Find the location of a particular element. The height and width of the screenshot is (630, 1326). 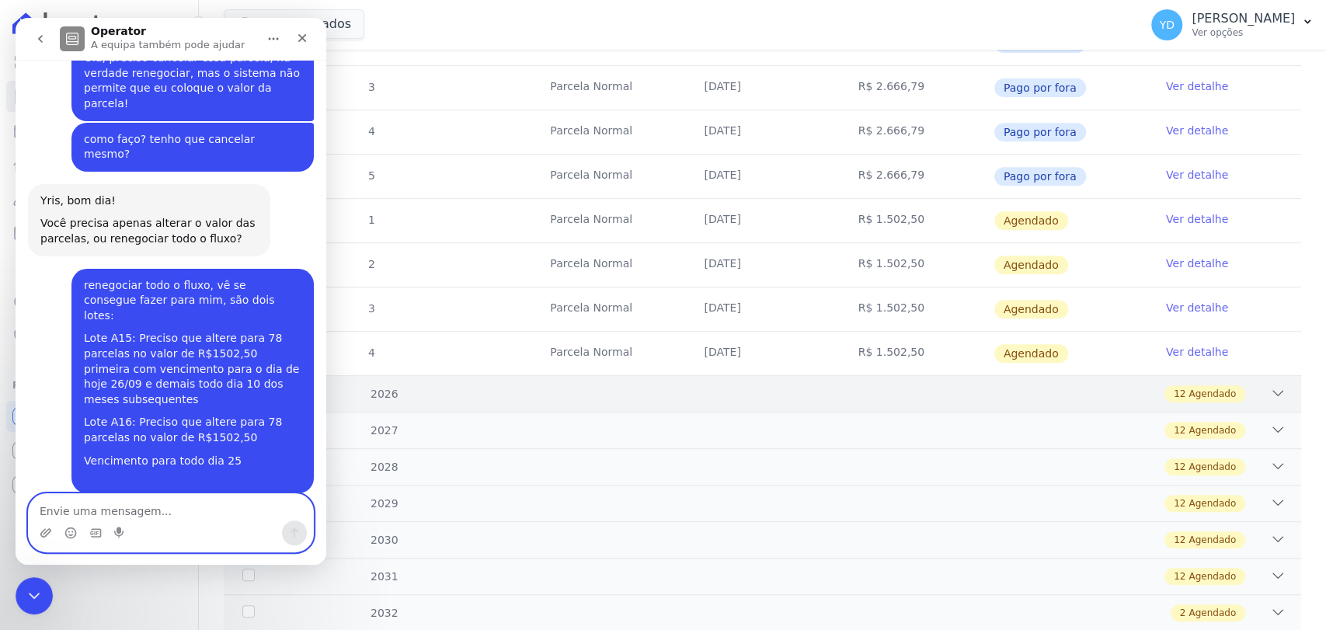

span: YD is located at coordinates (1166, 25).